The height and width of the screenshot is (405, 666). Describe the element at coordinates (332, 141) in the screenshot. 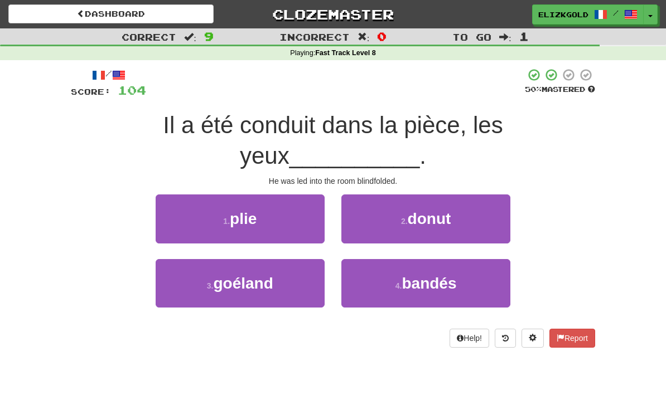

I see `span: Il a été conduit dans la pièce, les yeux` at that location.